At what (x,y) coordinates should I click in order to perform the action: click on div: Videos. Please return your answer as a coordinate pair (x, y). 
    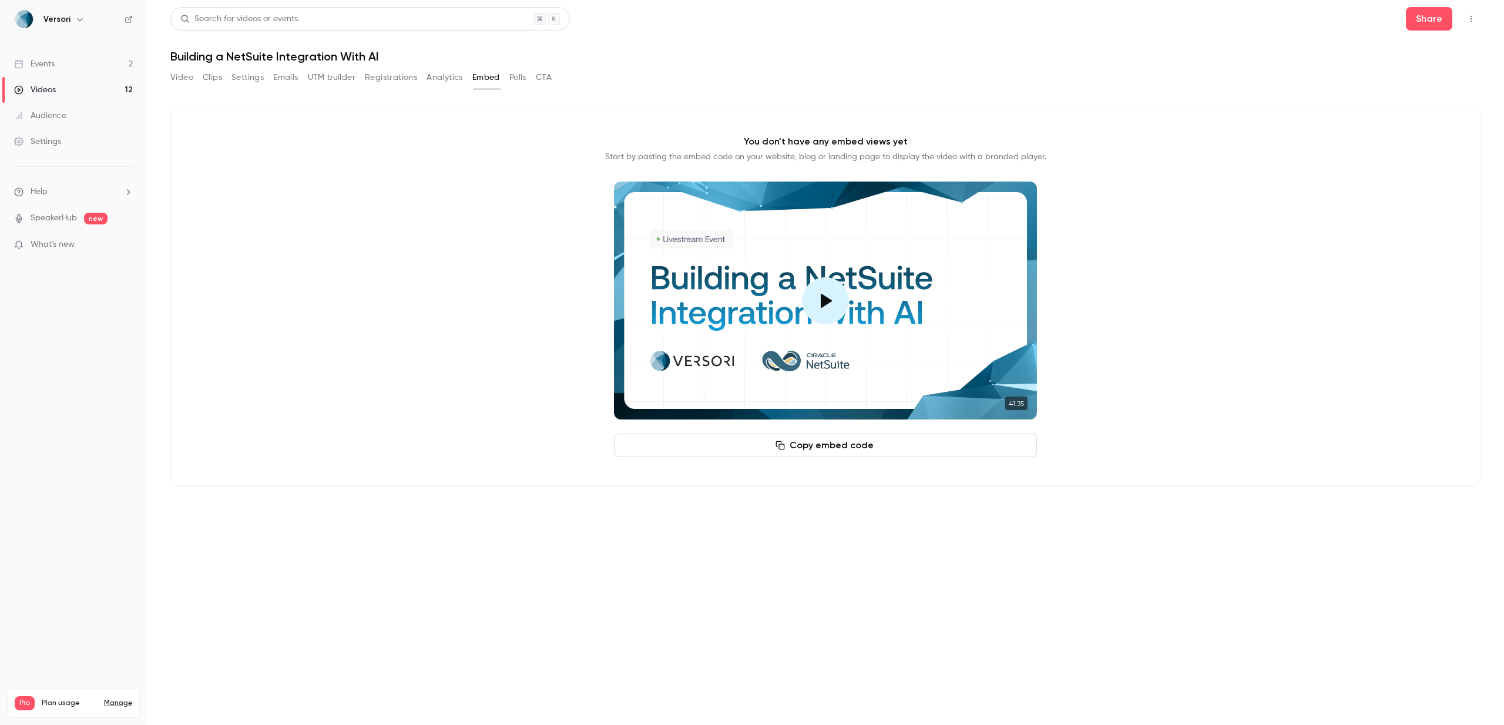
    Looking at the image, I should click on (35, 90).